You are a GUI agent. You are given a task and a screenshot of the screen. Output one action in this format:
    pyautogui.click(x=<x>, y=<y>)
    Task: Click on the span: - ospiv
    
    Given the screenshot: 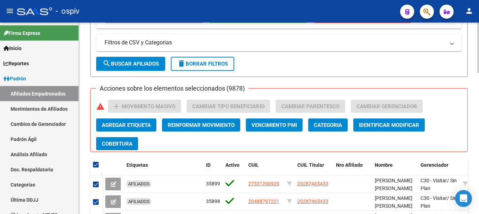 What is the action you would take?
    pyautogui.click(x=68, y=11)
    